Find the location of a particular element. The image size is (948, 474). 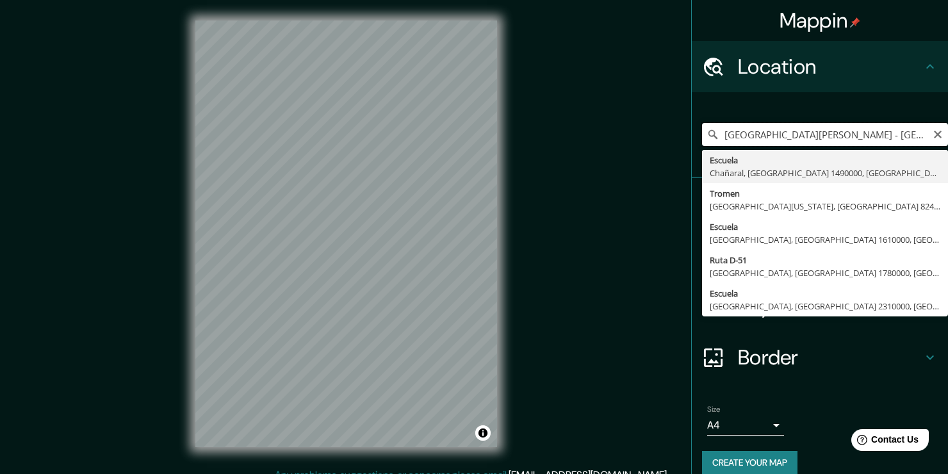

input: Pick your city or area is located at coordinates (825, 135).